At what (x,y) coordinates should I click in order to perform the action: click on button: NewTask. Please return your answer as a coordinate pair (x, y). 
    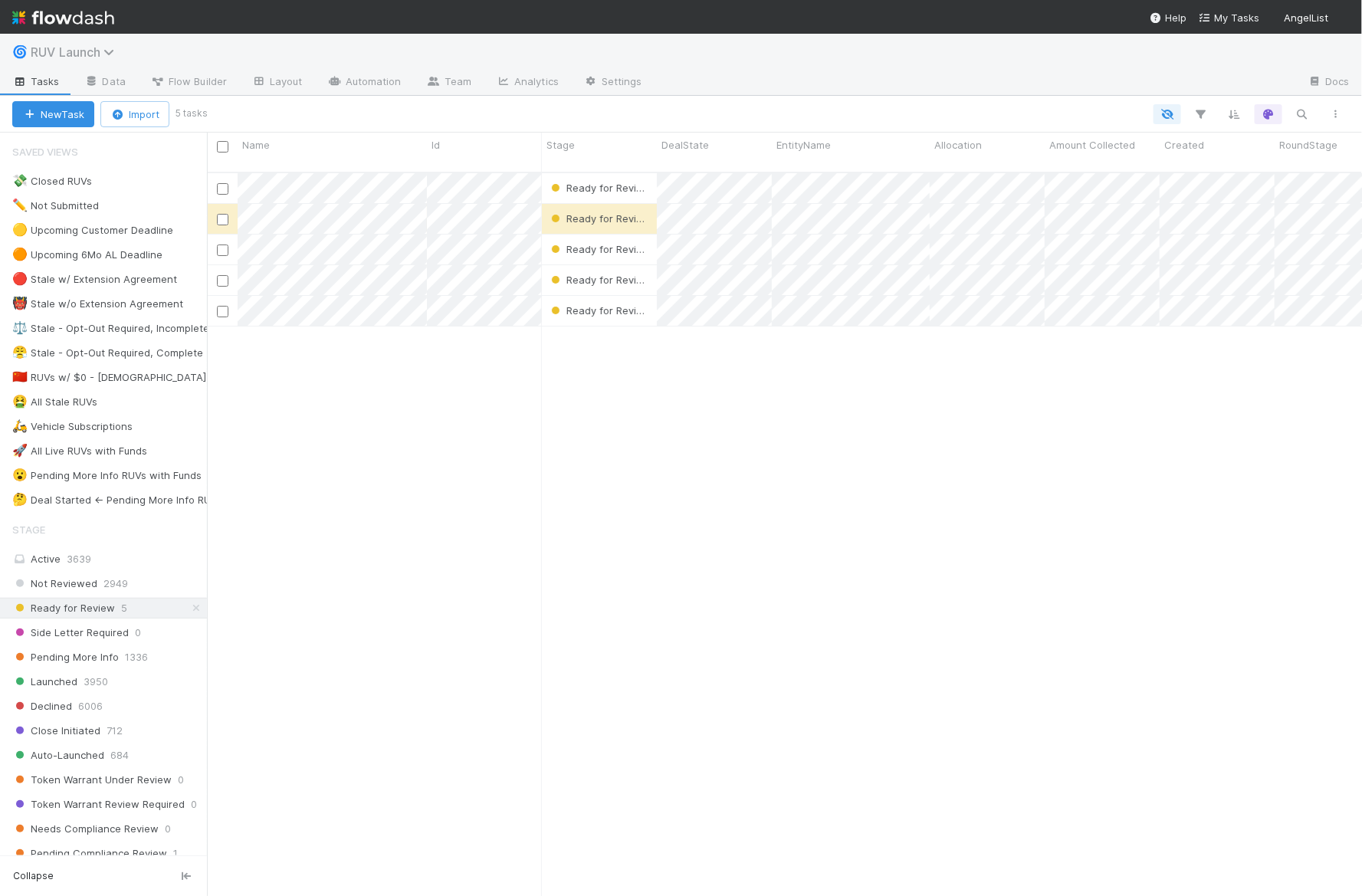
    Looking at the image, I should click on (53, 114).